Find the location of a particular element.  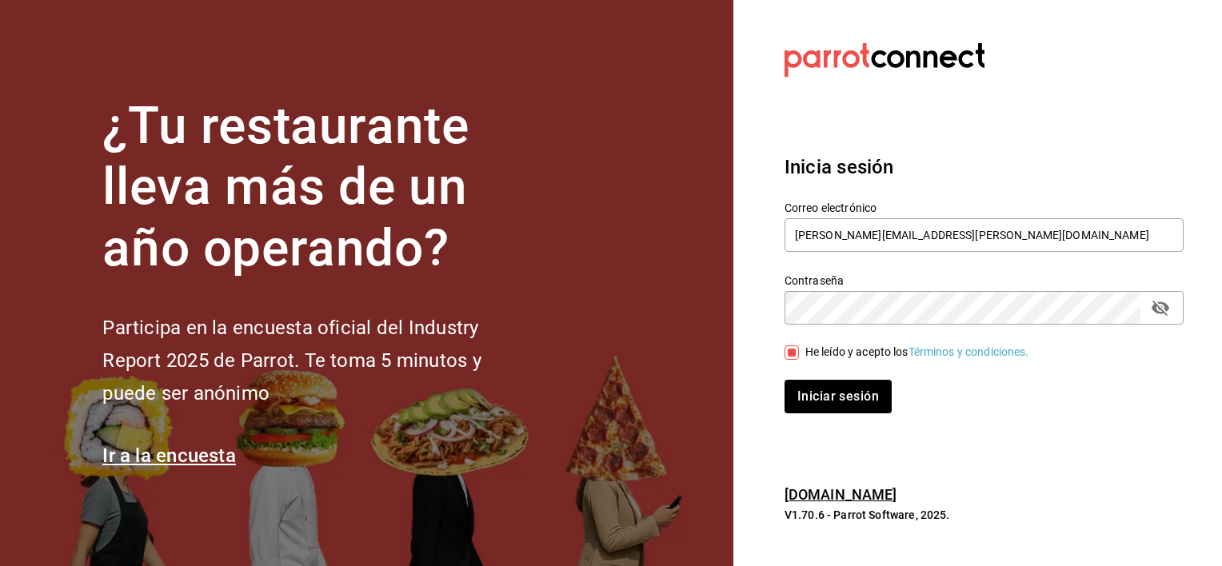

h1: ¿Tu restaurante lleva más de un año operando? is located at coordinates (318, 188).